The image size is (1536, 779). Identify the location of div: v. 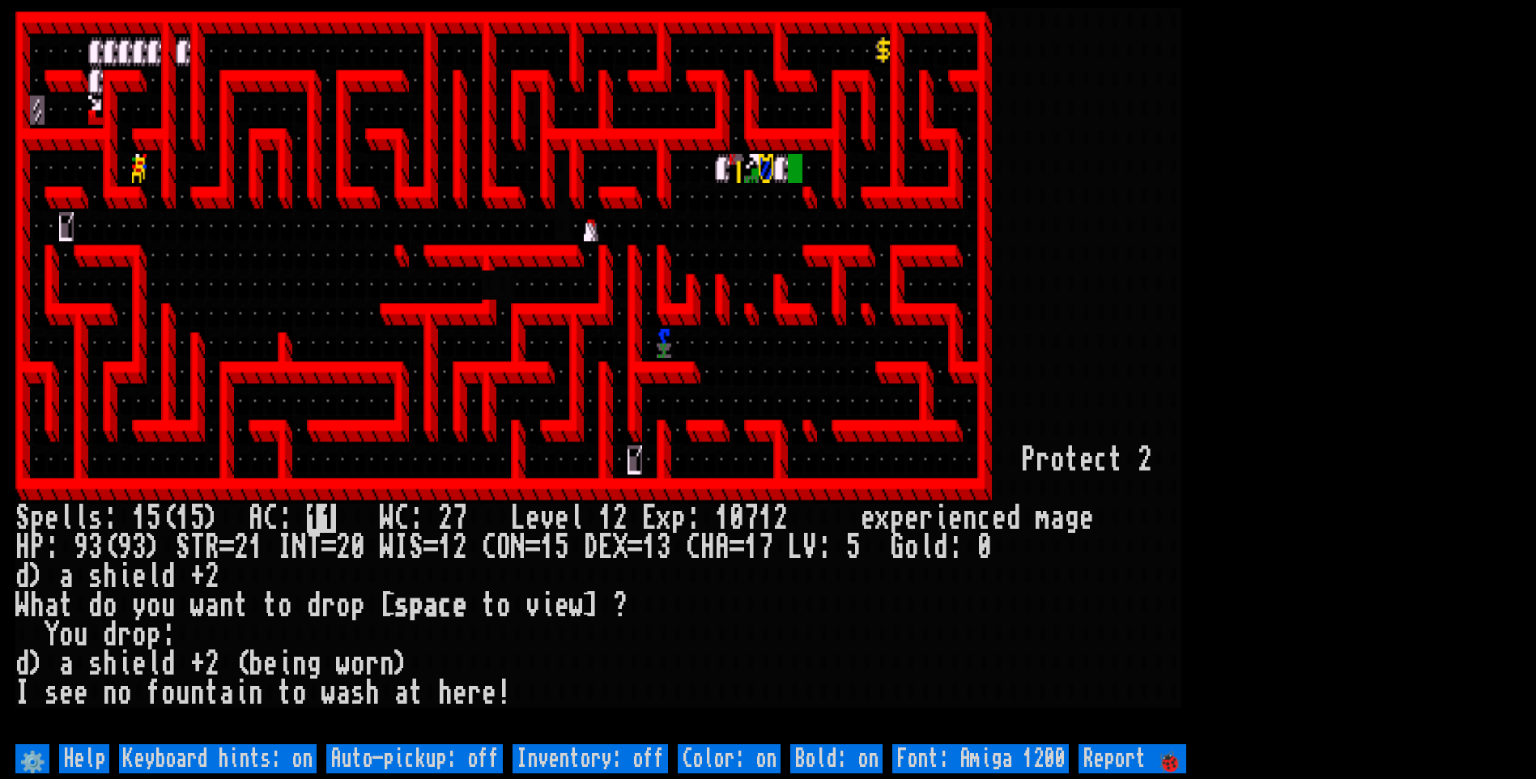
(533, 605).